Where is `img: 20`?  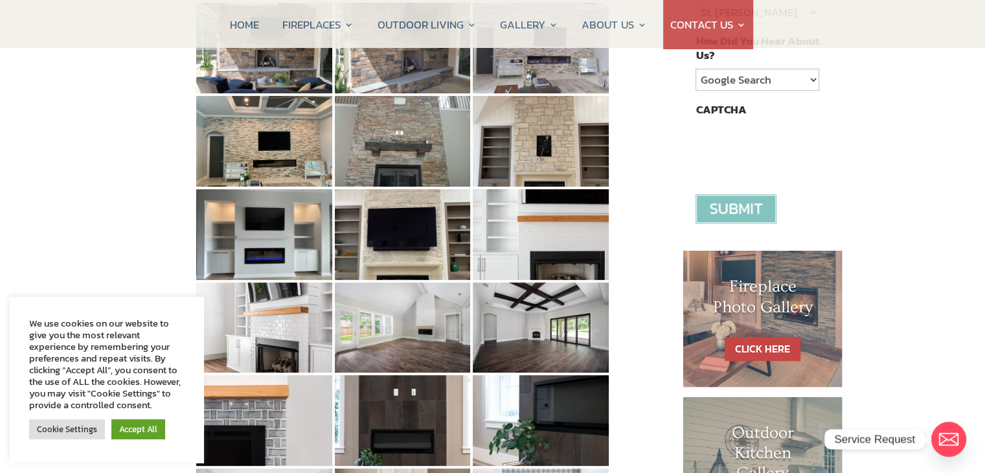 img: 20 is located at coordinates (403, 420).